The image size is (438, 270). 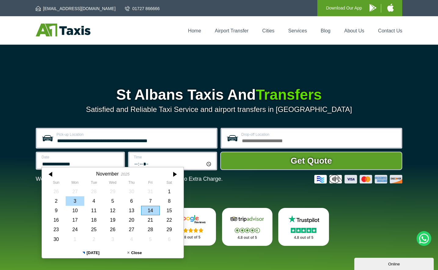 I want to click on button: Close, so click(x=134, y=253).